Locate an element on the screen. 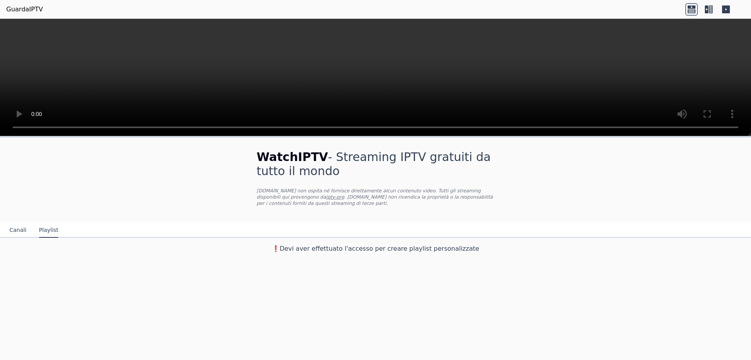 Image resolution: width=751 pixels, height=360 pixels. button: Canali is located at coordinates (18, 230).